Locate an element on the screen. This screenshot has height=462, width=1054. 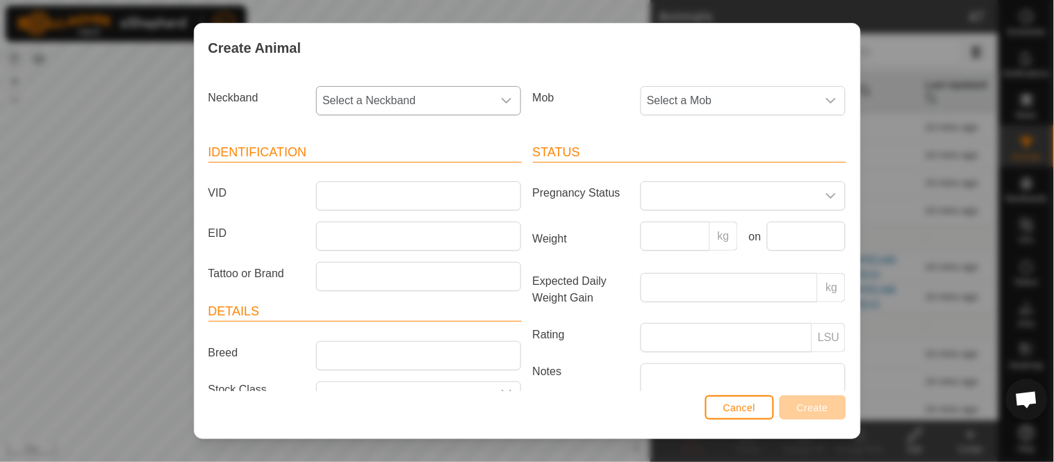
label: Expected Daily Weight Gain is located at coordinates (581, 290).